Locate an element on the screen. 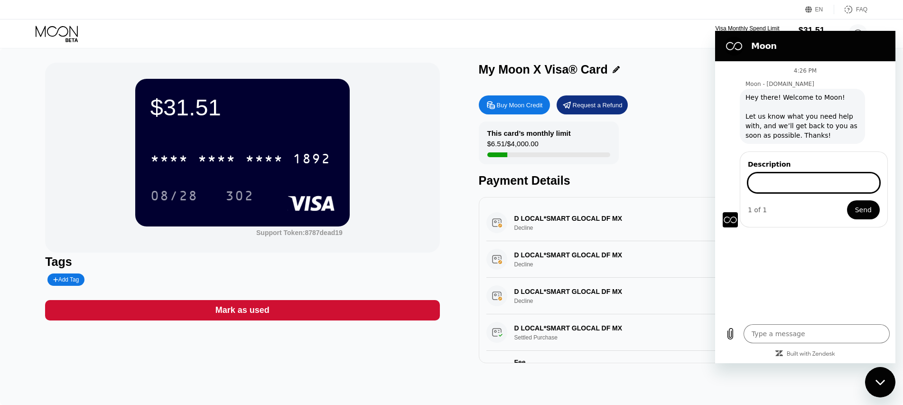 The width and height of the screenshot is (903, 405). div: Payment Details is located at coordinates (676, 180).